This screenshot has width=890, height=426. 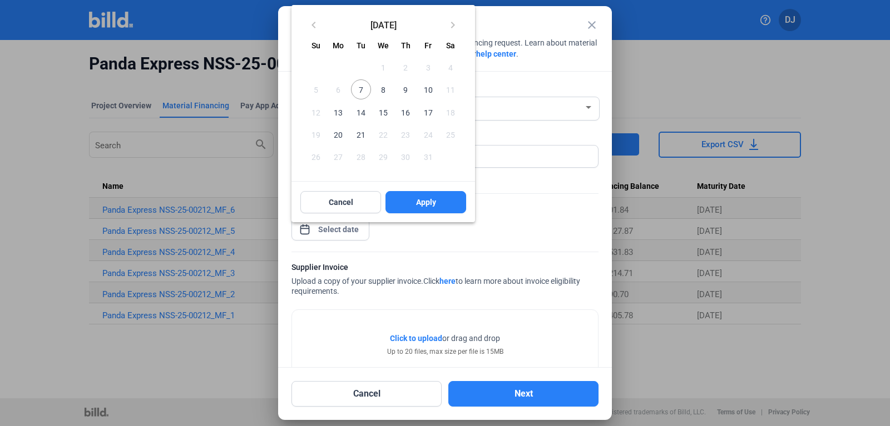 I want to click on span: Apply, so click(x=426, y=202).